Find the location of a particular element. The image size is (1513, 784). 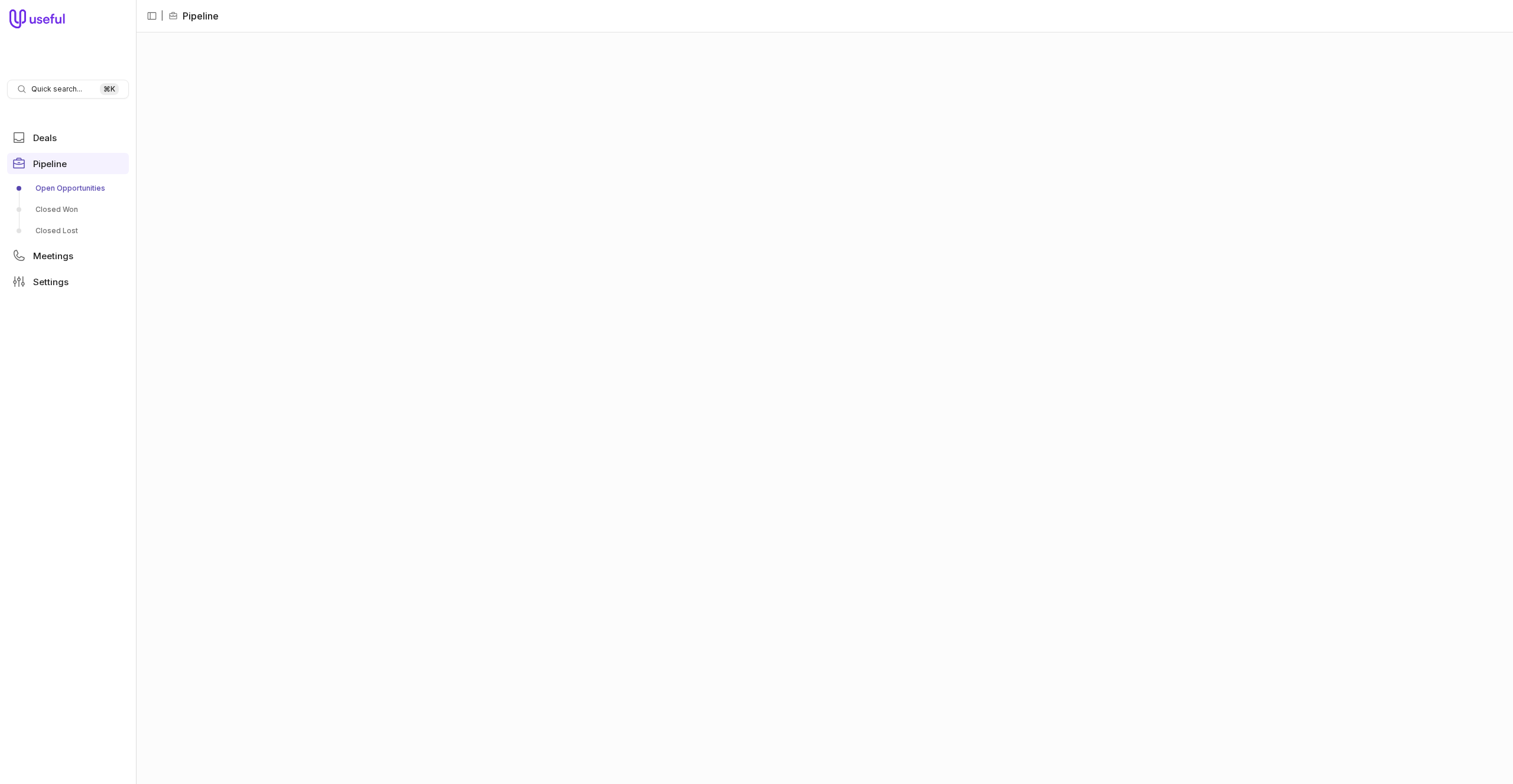

kbd: ⌘ K is located at coordinates (109, 89).